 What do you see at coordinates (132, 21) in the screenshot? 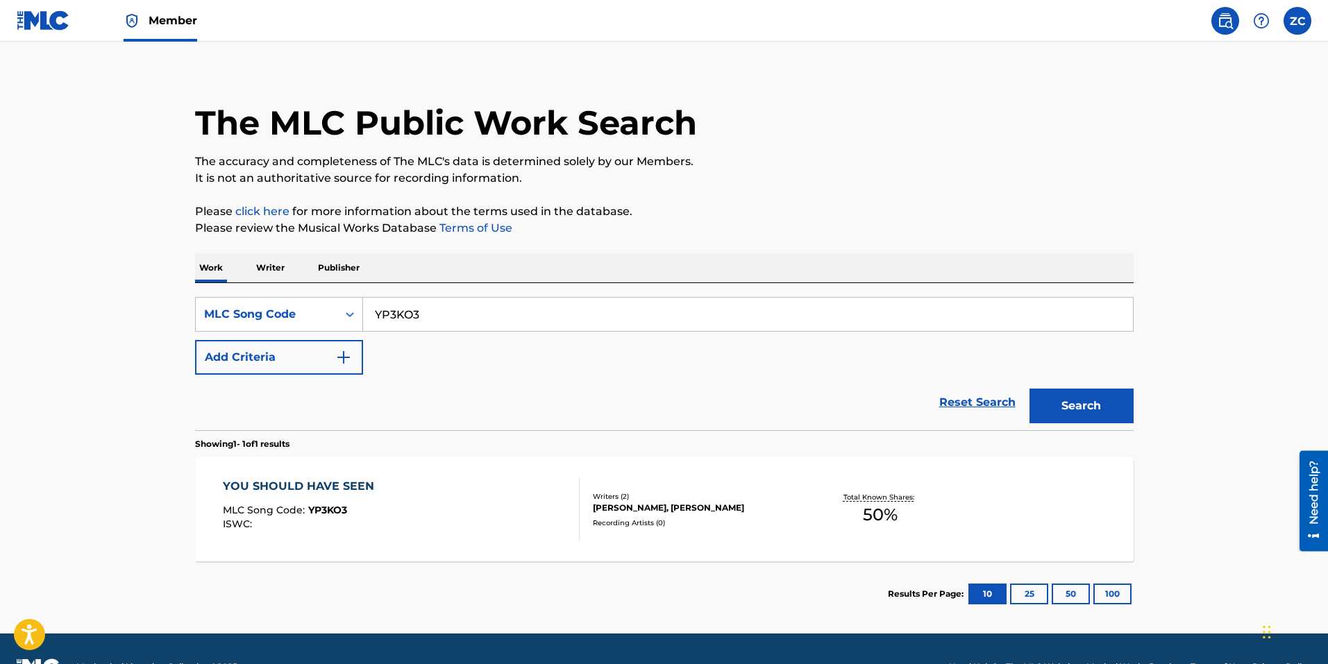
I see `img: Top Rightsholder` at bounding box center [132, 21].